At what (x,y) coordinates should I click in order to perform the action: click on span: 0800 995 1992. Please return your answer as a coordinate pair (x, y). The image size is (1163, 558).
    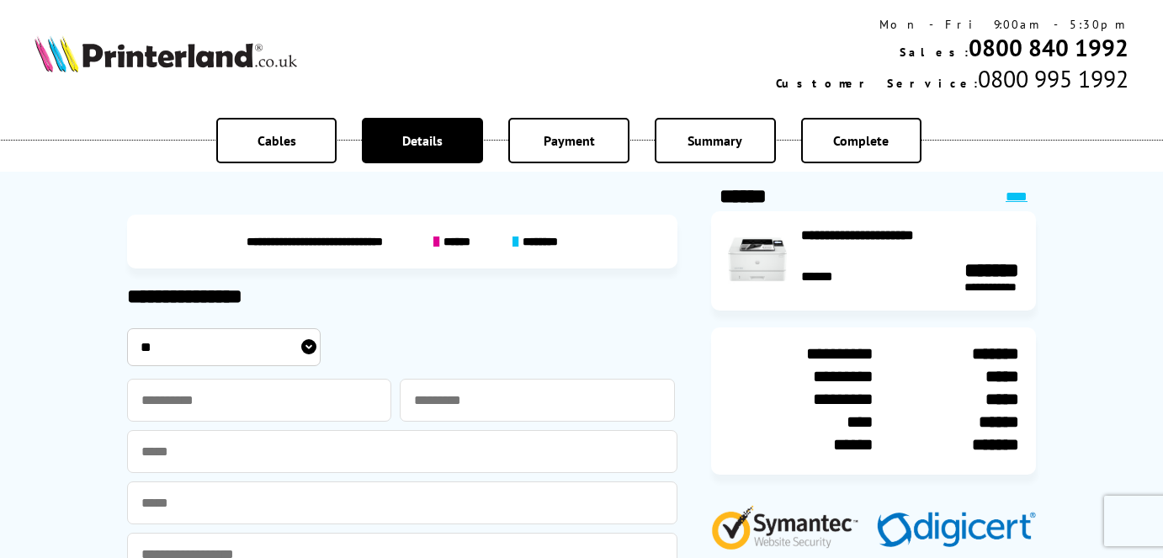
    Looking at the image, I should click on (1053, 78).